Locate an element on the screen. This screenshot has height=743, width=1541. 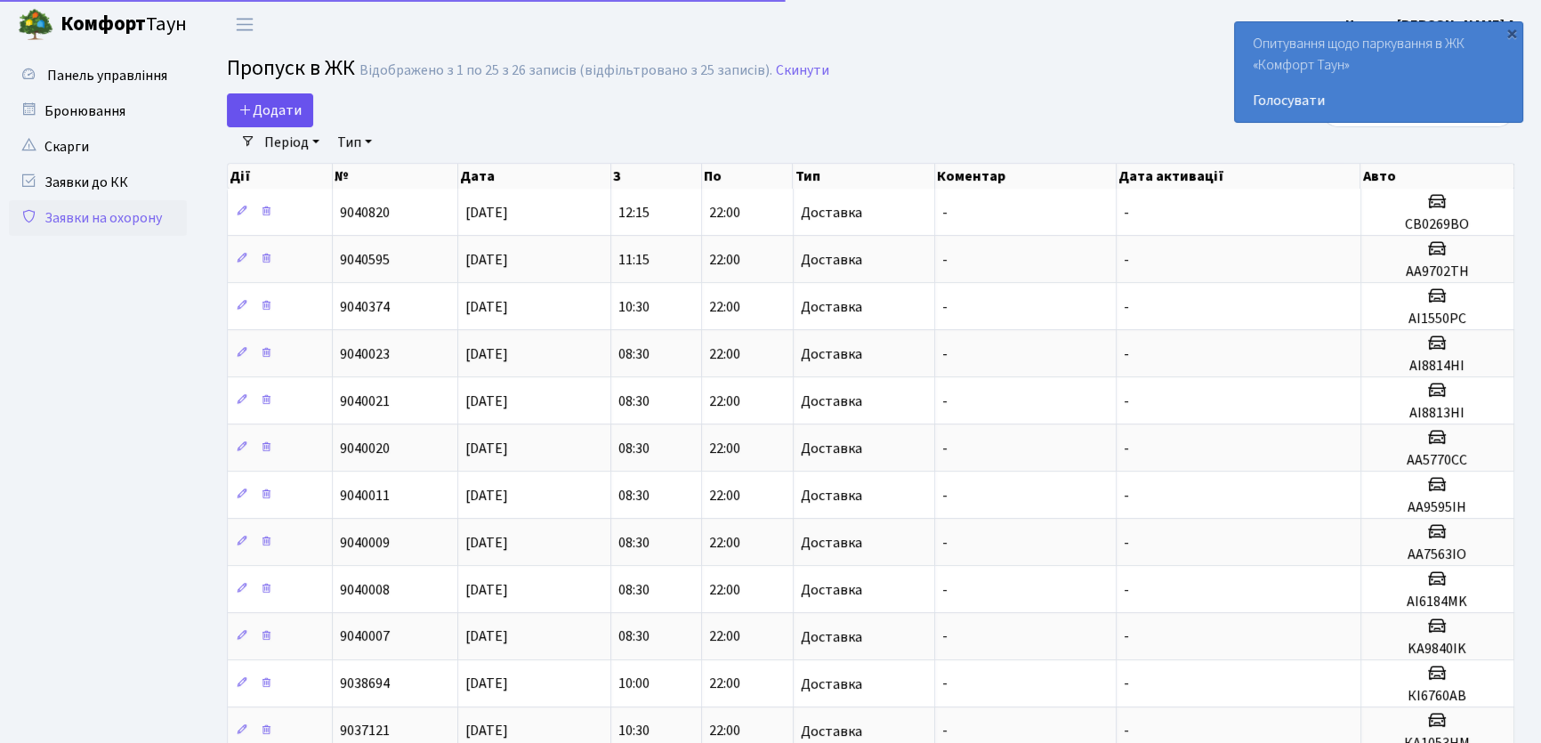
th: Авто is located at coordinates (1437, 176).